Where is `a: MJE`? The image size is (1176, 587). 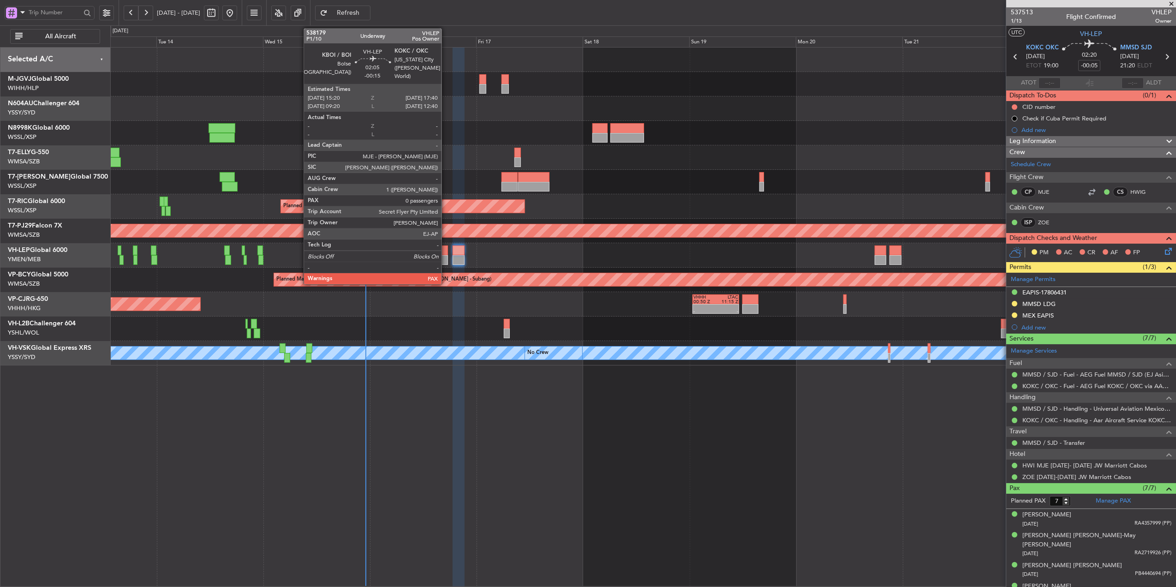
a: MJE is located at coordinates (1048, 192).